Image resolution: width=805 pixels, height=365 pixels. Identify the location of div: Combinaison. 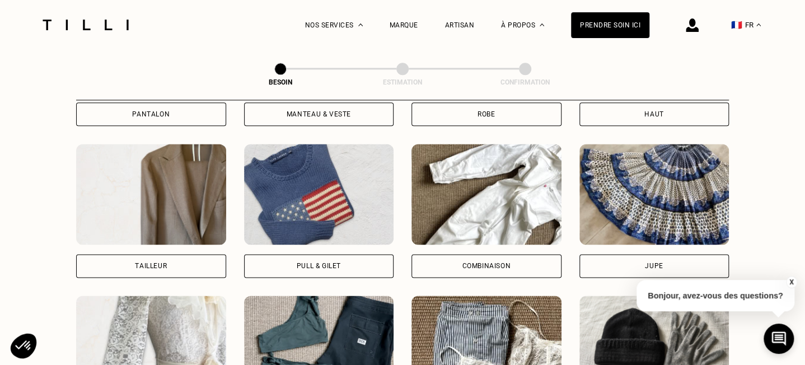
(486, 266).